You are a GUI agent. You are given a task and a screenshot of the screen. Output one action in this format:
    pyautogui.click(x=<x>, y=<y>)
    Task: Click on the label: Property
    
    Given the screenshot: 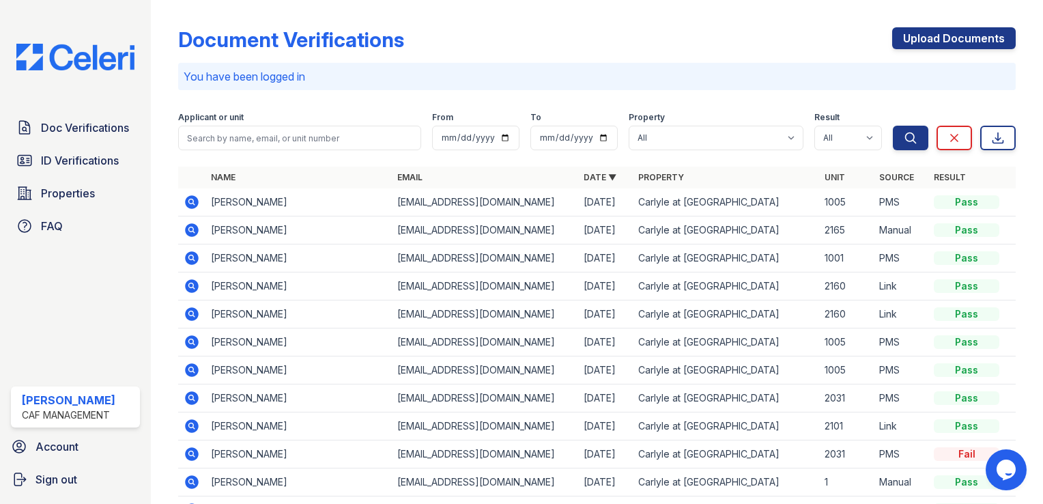 What is the action you would take?
    pyautogui.click(x=647, y=117)
    